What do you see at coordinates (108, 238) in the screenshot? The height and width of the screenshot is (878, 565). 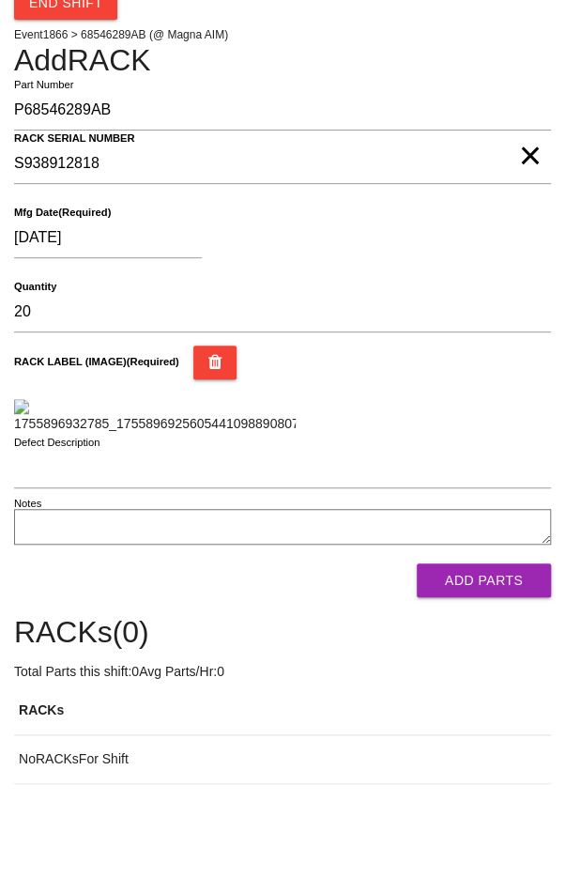 I see `input: Pick a Date` at bounding box center [108, 238].